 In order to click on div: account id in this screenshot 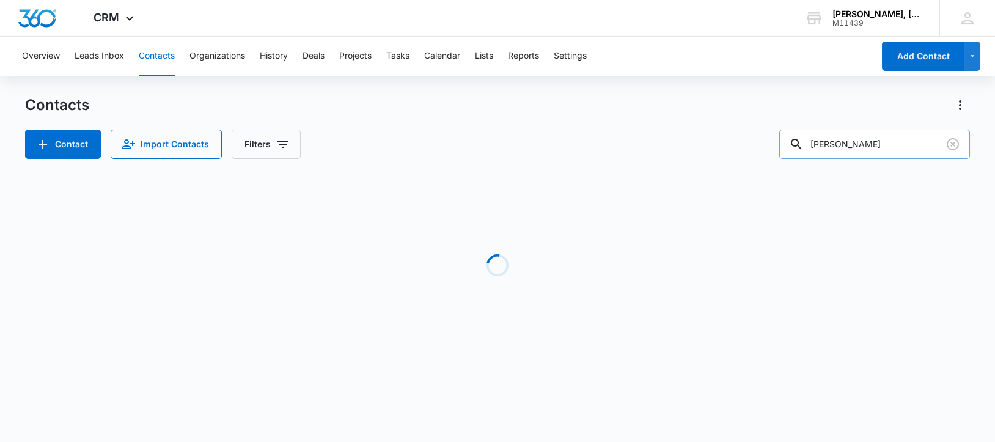, I will do `click(877, 23)`.